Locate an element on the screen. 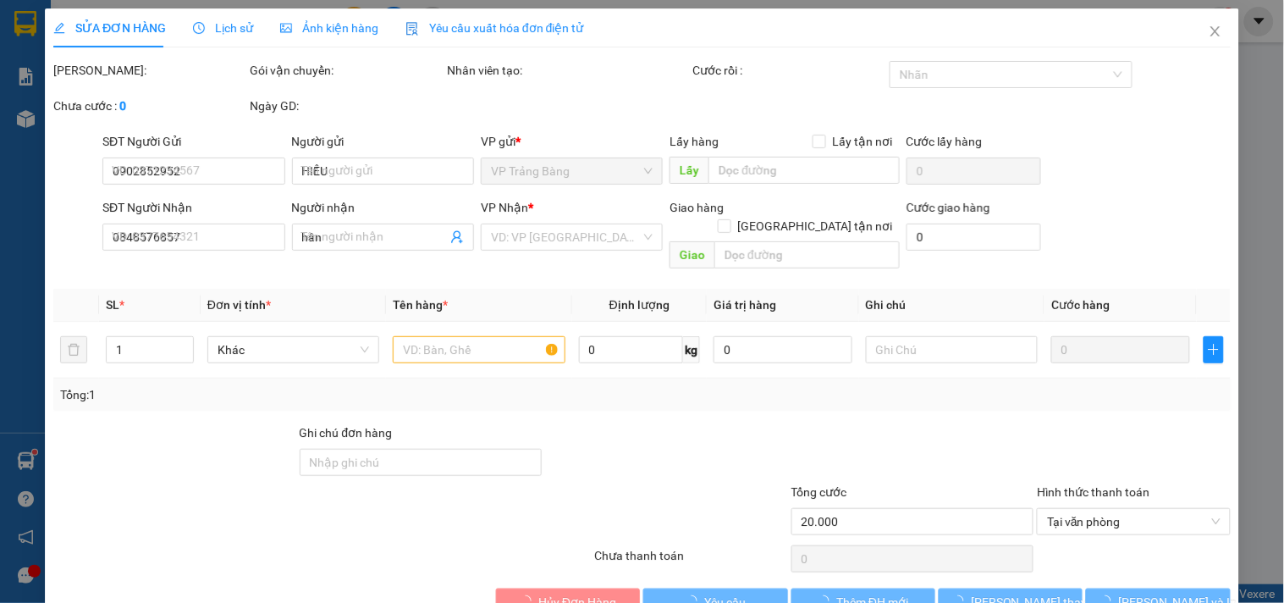 This screenshot has height=603, width=1284. span: clock-circle is located at coordinates (199, 28).